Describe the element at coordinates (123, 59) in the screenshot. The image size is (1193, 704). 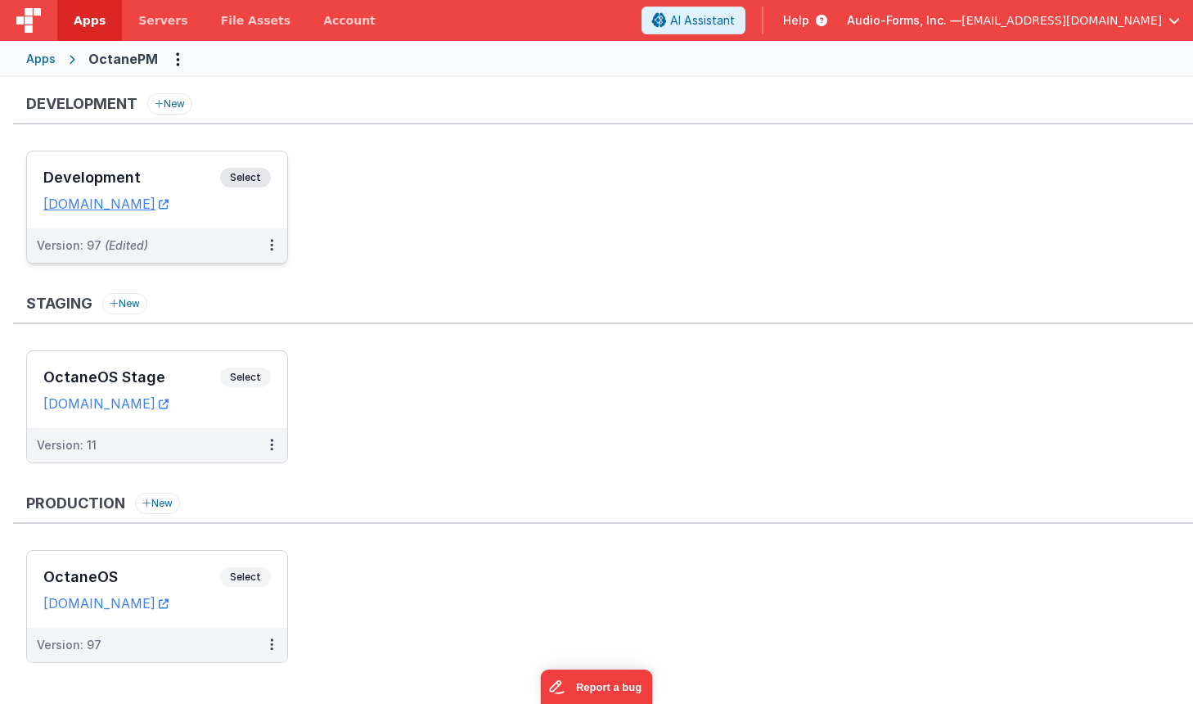
I see `div: OctanePM` at that location.